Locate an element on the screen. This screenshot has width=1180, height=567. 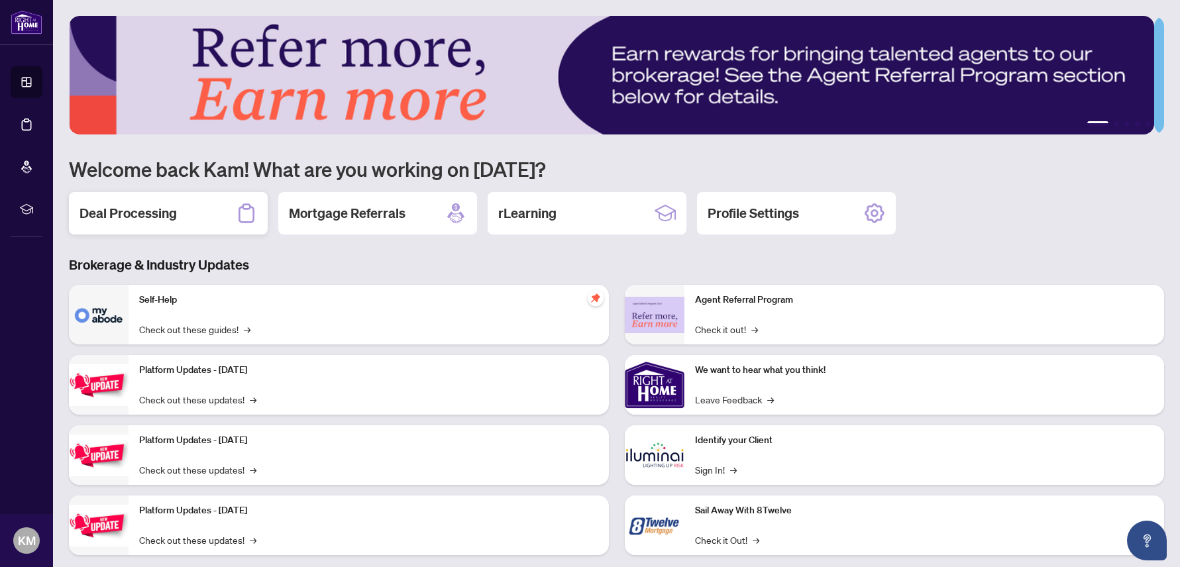
p: We want to hear what you think! is located at coordinates (925, 370).